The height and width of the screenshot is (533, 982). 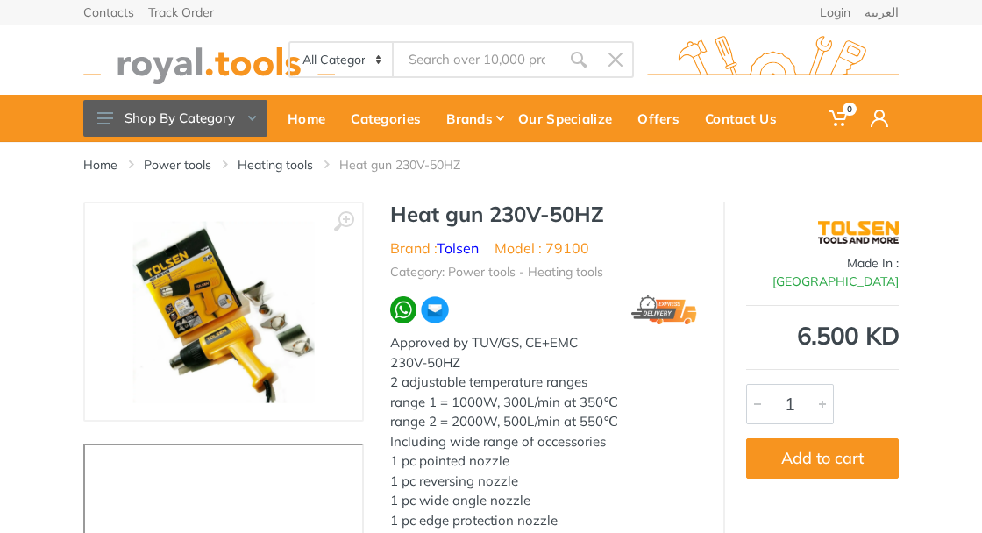 What do you see at coordinates (477, 60) in the screenshot?
I see `input: Site search` at bounding box center [477, 60].